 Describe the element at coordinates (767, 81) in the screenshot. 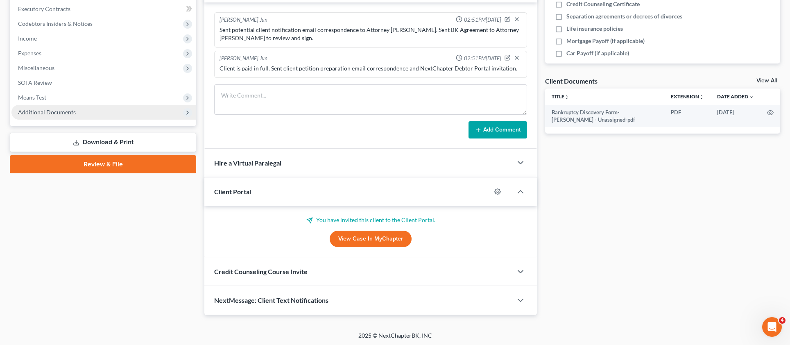

I see `a: View All` at that location.